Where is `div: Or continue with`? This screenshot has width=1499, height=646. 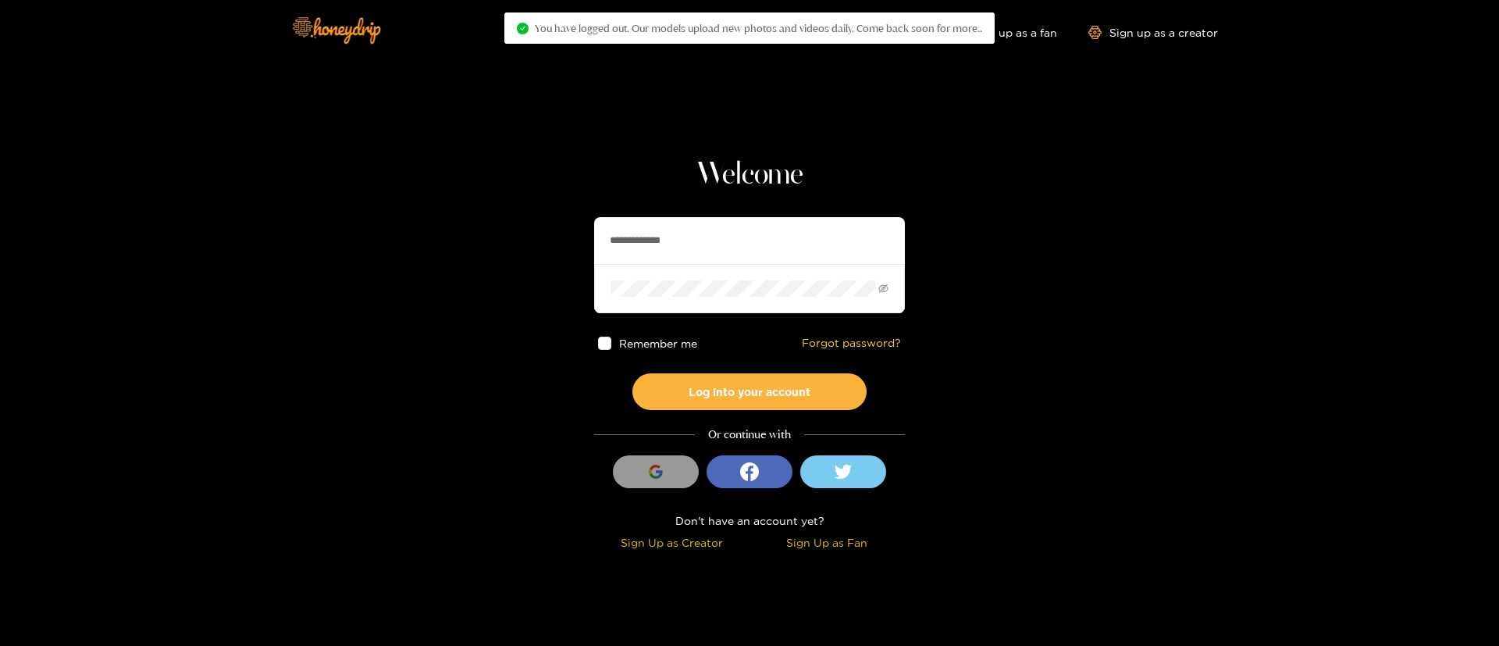
div: Or continue with is located at coordinates (749, 434).